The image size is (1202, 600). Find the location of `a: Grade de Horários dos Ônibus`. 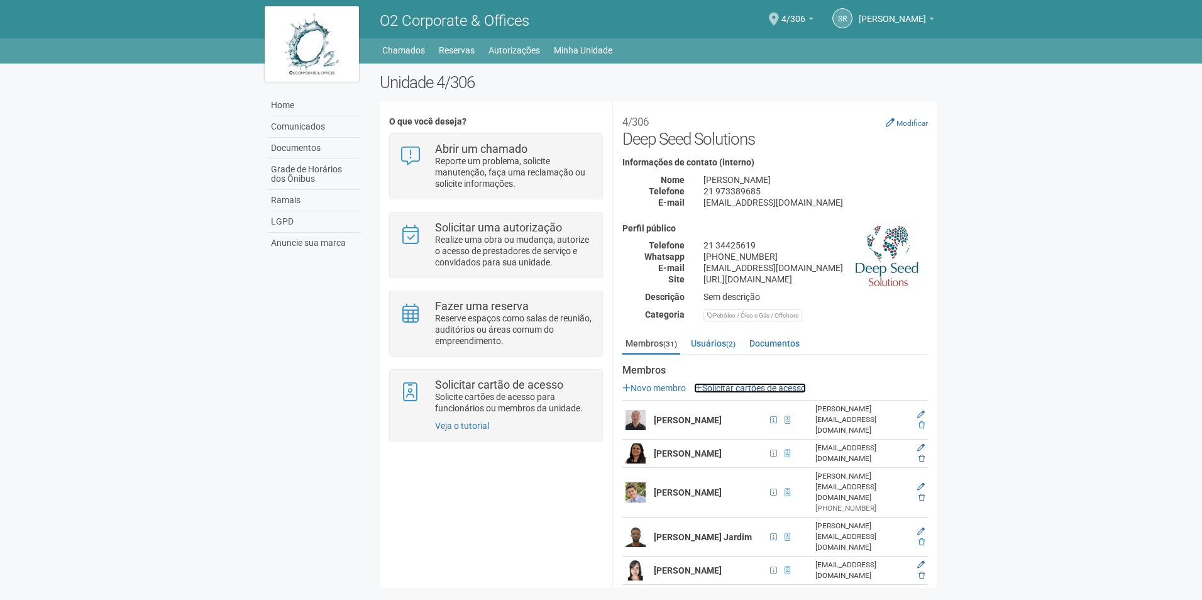

a: Grade de Horários dos Ônibus is located at coordinates (314, 174).